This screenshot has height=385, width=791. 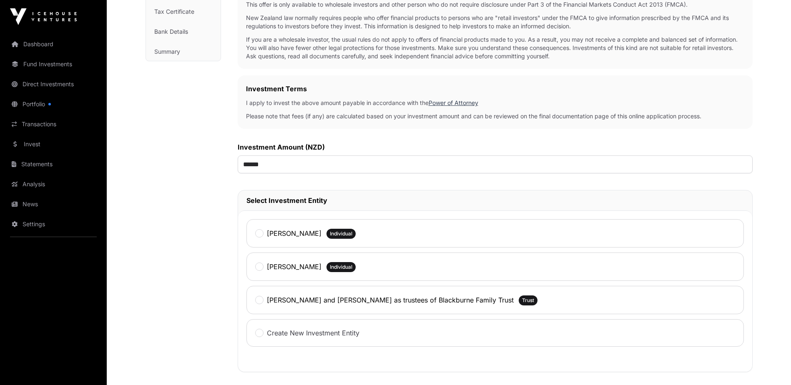 I want to click on label: Investment Amount (NZD), so click(x=495, y=147).